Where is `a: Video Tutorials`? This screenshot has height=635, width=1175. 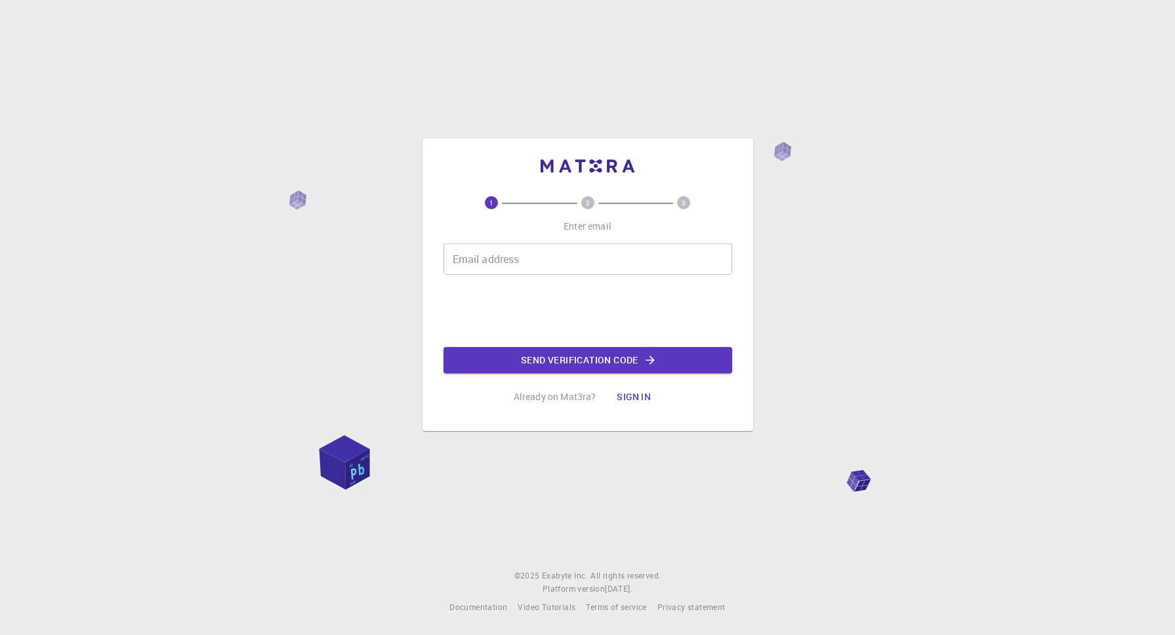
a: Video Tutorials is located at coordinates (546, 607).